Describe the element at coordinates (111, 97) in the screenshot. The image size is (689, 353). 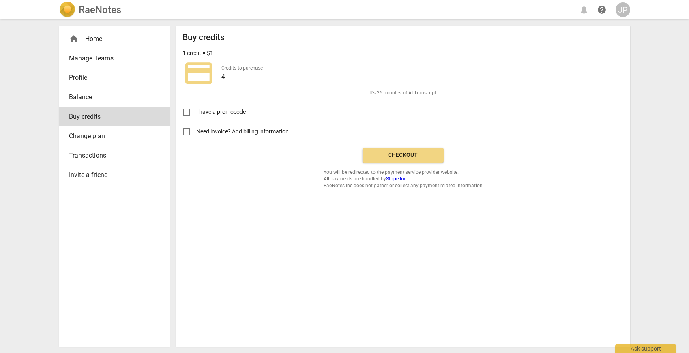
I see `span: Balance` at that location.